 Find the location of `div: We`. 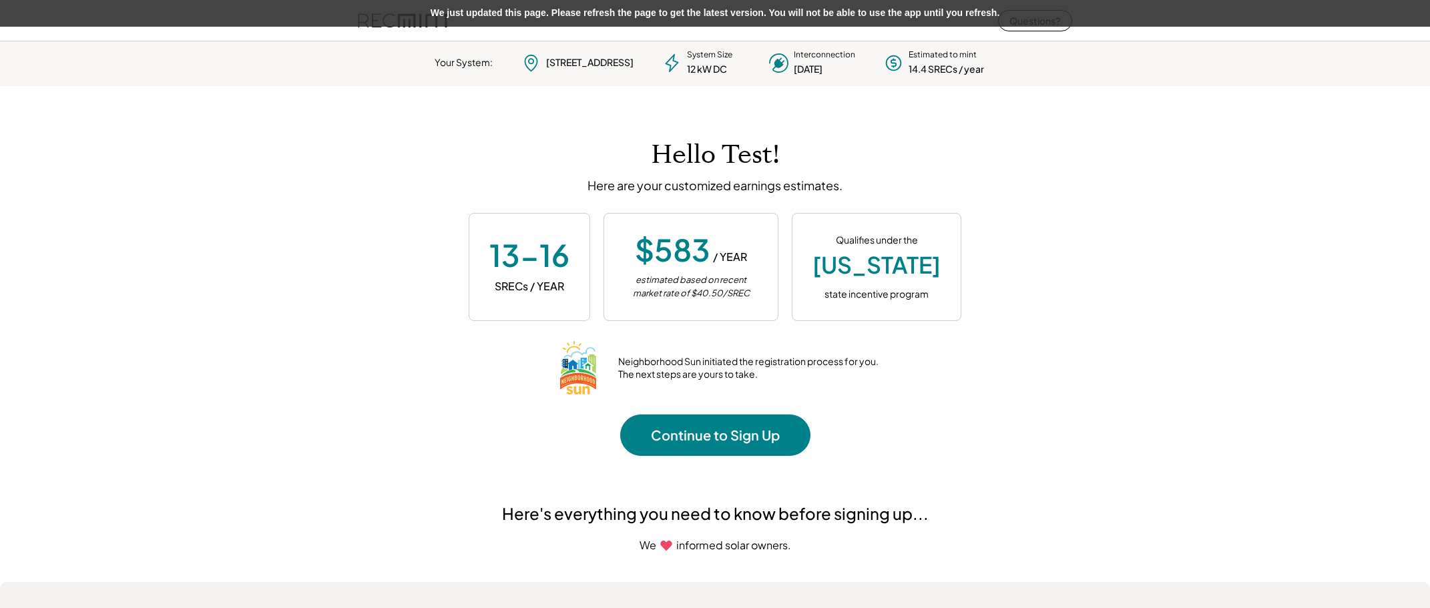

div: We is located at coordinates (647, 545).